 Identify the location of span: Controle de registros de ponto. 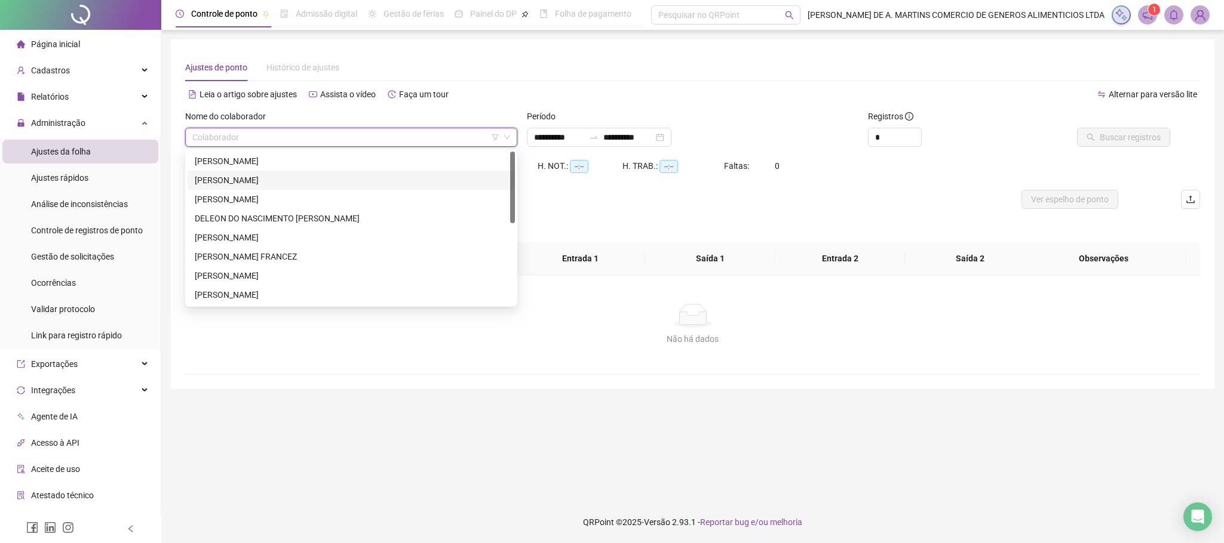
(87, 230).